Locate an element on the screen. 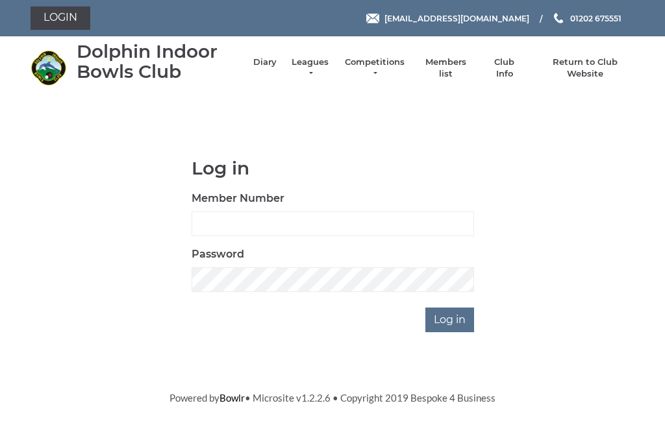  a: Bowlr is located at coordinates (232, 398).